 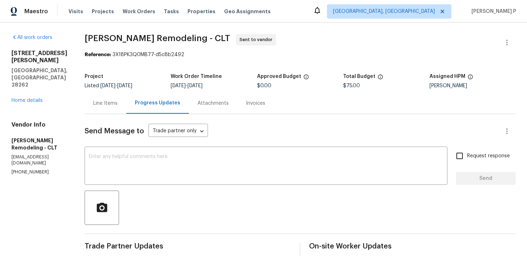 I want to click on span: Projects, so click(x=103, y=11).